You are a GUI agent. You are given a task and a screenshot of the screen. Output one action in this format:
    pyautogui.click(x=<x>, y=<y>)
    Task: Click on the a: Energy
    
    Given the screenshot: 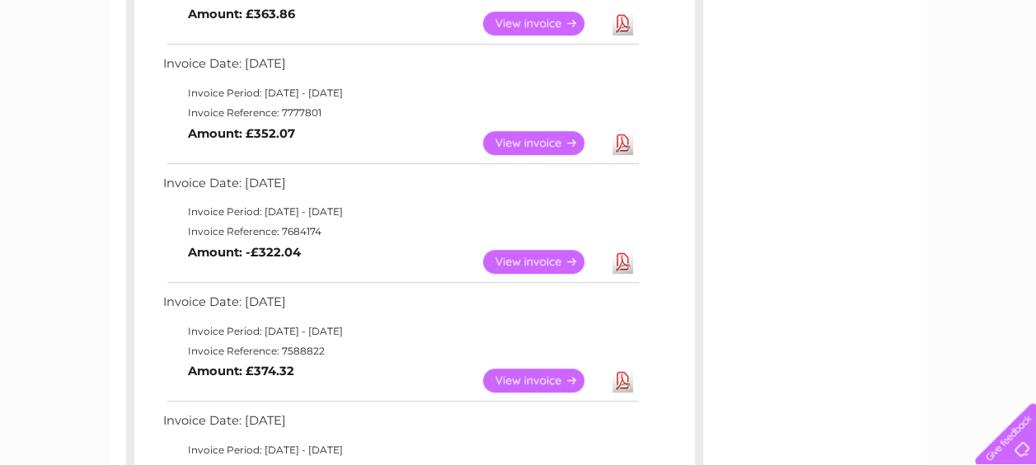 What is the action you would take?
    pyautogui.click(x=805, y=76)
    